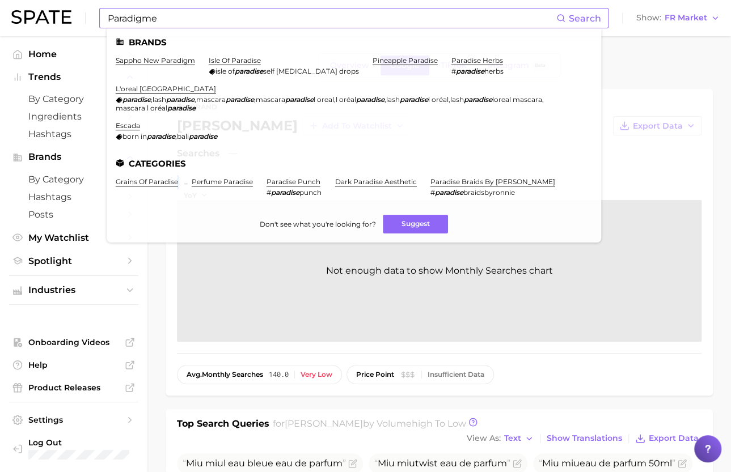 The height and width of the screenshot is (472, 731). Describe the element at coordinates (293, 181) in the screenshot. I see `a: paradise punch` at that location.